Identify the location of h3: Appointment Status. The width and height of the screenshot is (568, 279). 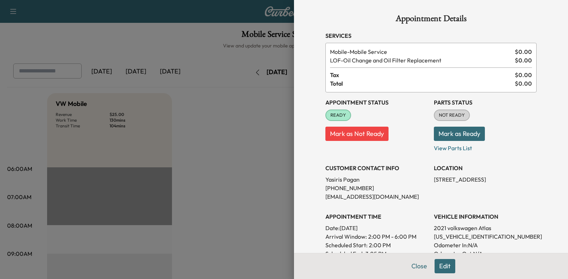
(377, 102).